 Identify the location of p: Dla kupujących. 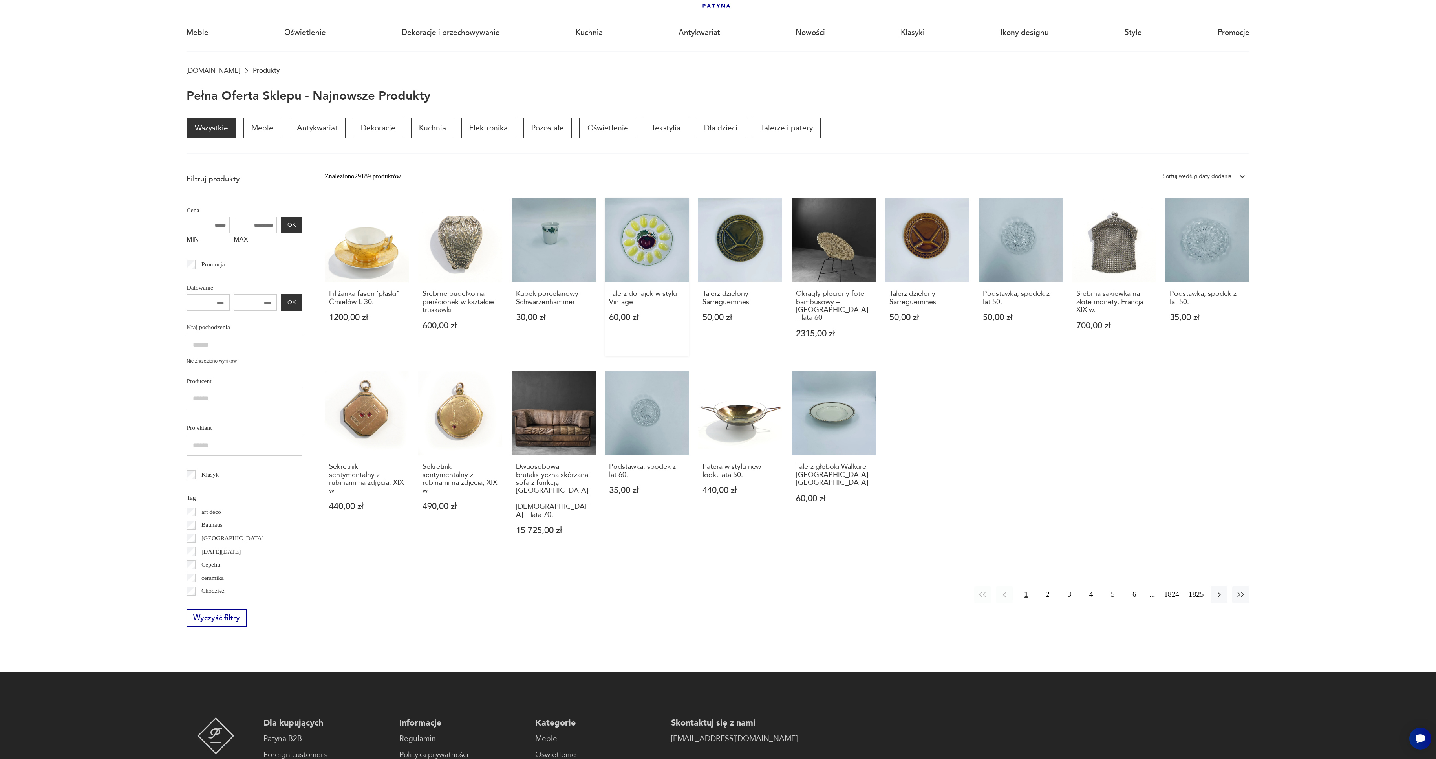
(327, 722).